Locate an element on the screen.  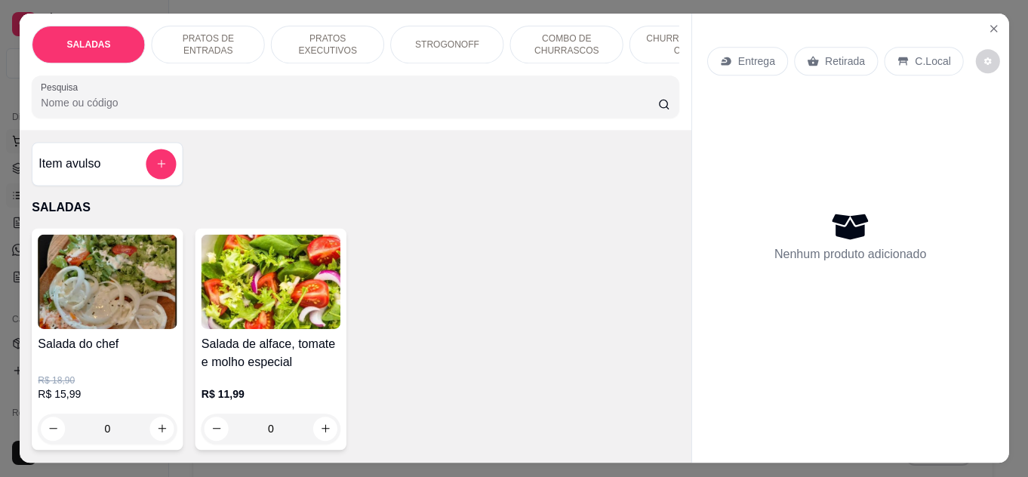
p: Nenhum produto adicionado is located at coordinates (849, 254).